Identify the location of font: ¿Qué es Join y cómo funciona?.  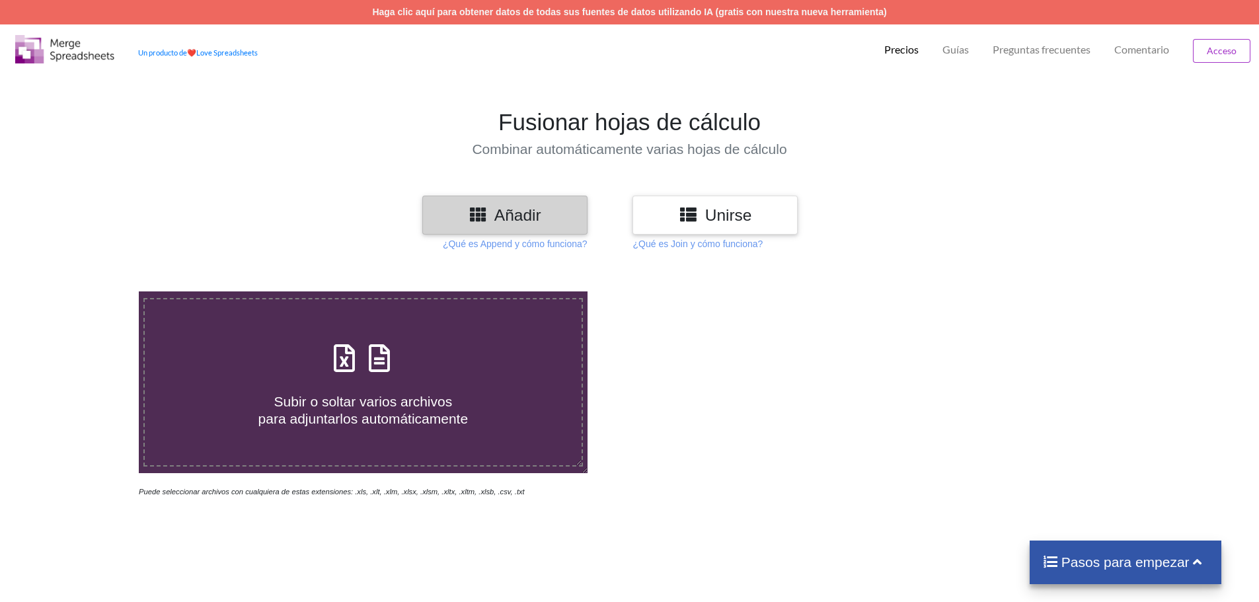
(697, 244).